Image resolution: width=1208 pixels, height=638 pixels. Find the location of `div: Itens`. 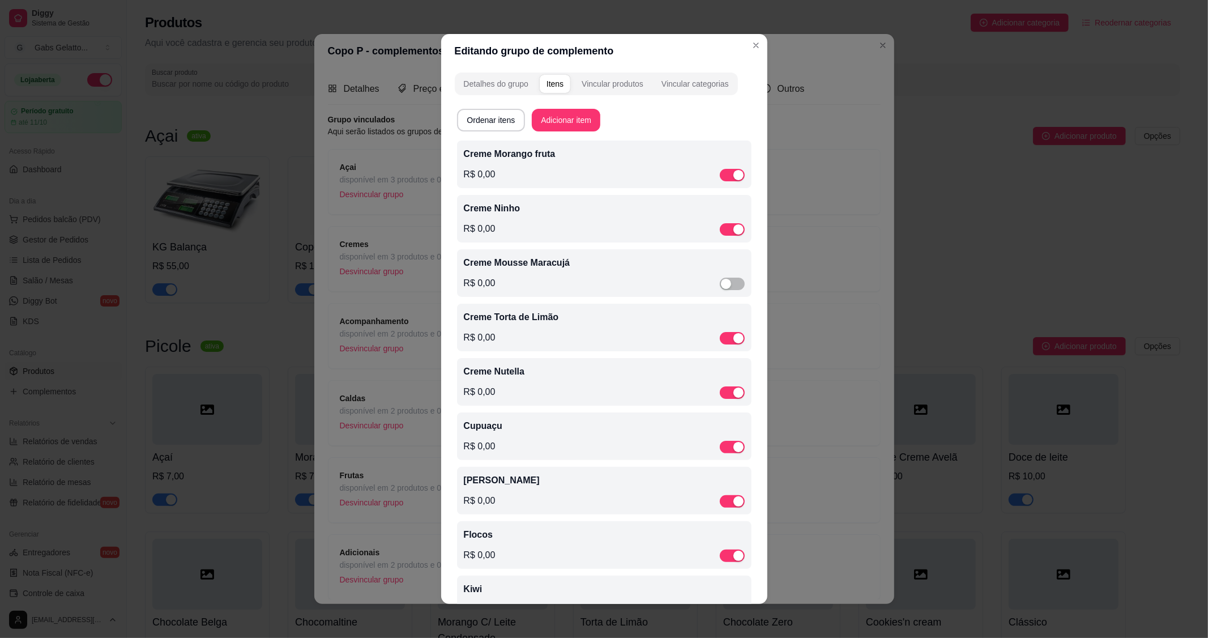

div: Itens is located at coordinates (555, 84).